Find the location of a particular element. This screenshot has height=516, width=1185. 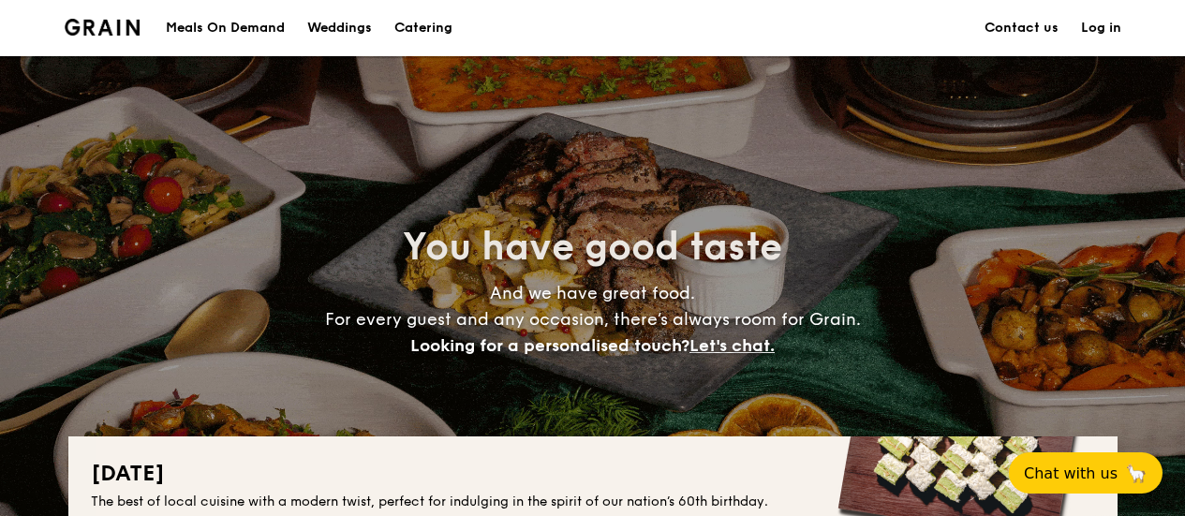

a: Logotype is located at coordinates (102, 27).